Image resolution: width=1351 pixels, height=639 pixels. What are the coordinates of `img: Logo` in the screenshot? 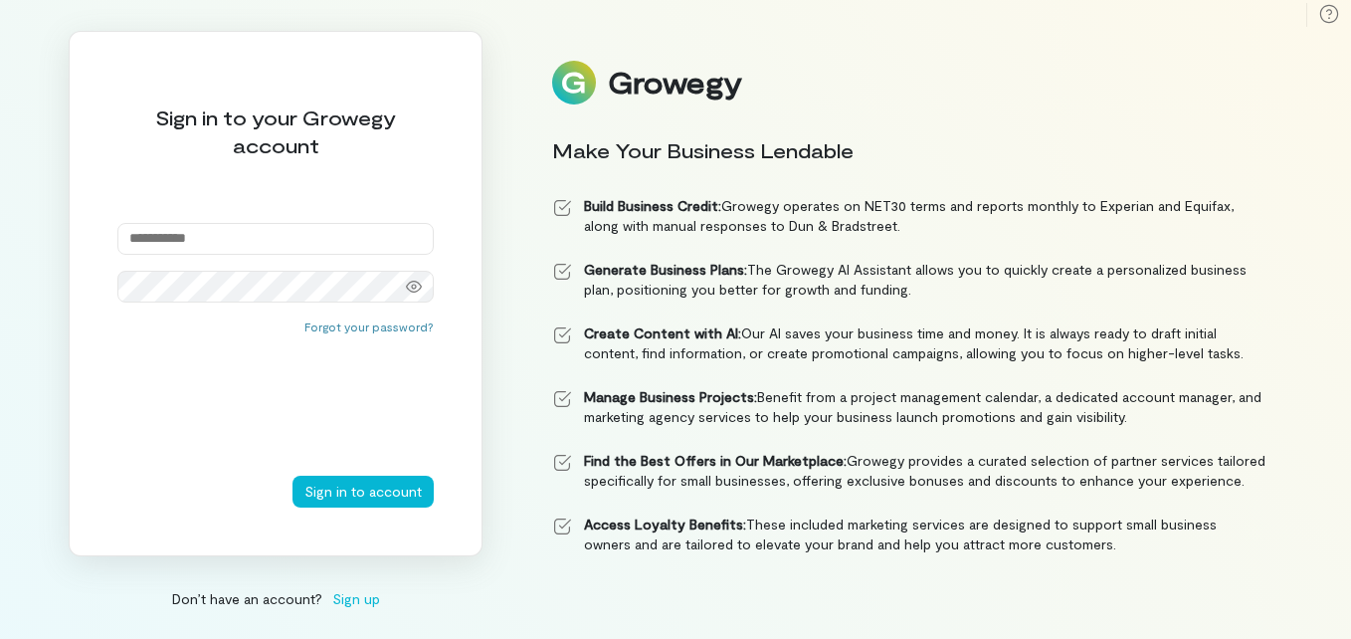 It's located at (574, 83).